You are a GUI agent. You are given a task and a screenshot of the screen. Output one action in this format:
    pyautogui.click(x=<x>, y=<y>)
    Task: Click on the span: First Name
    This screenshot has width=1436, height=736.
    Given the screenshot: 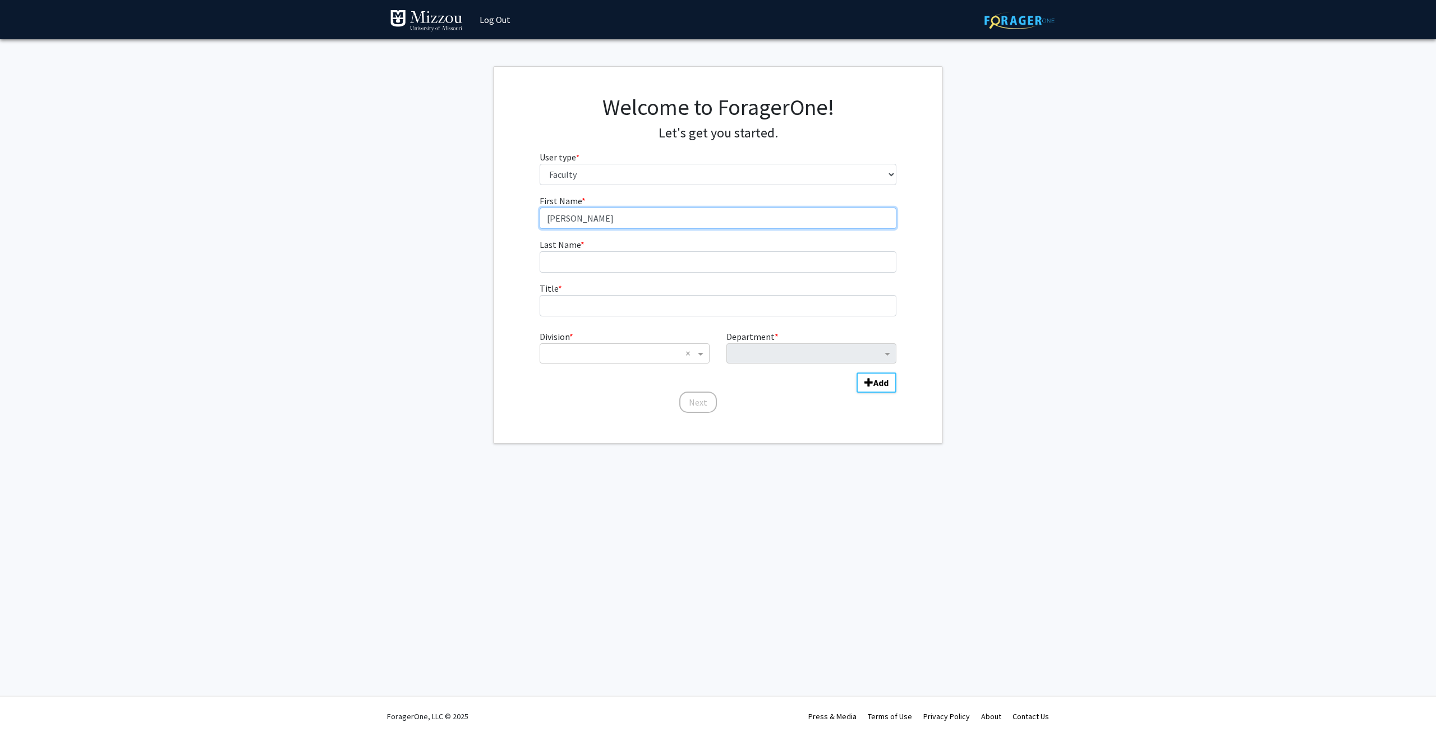 What is the action you would take?
    pyautogui.click(x=561, y=201)
    